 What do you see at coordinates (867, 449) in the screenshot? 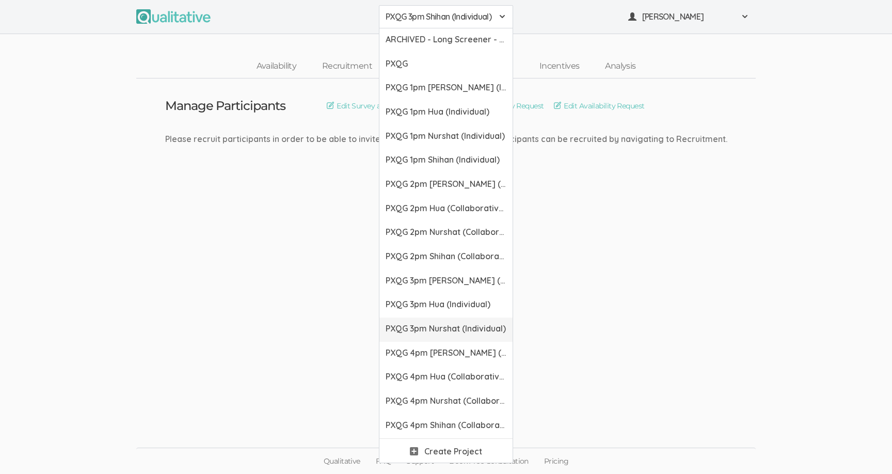
I see `div: Chat Widget` at bounding box center [867, 449].